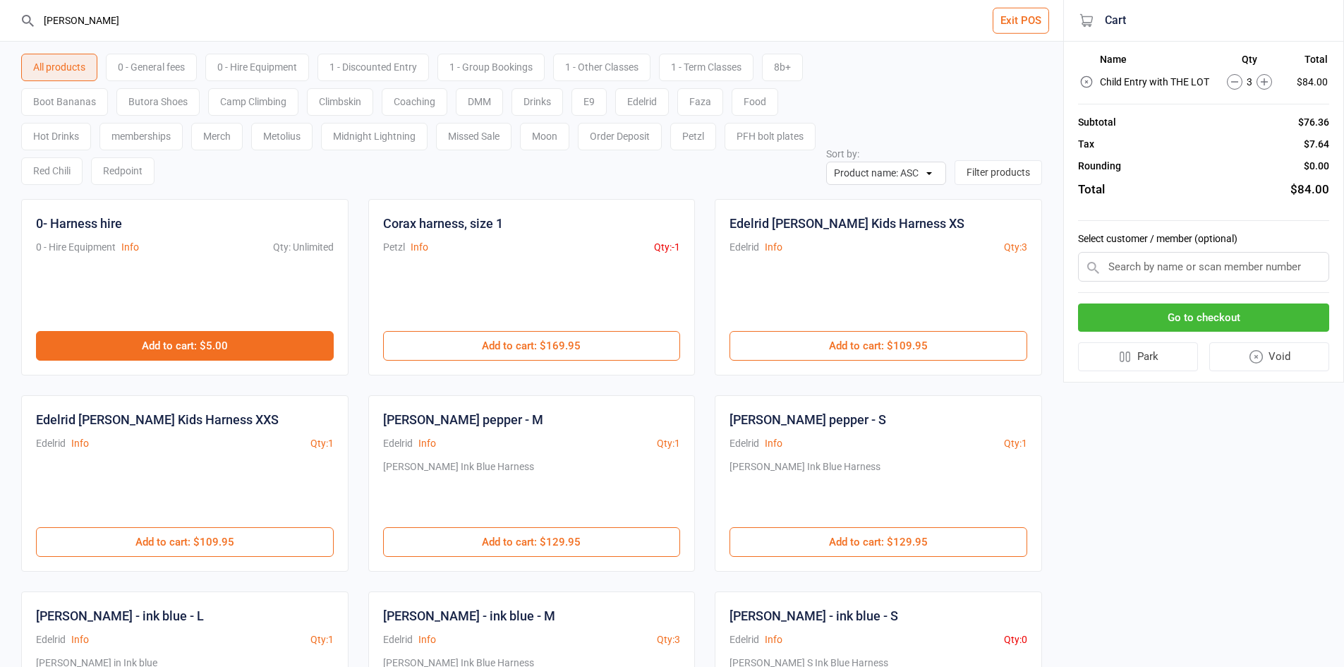 This screenshot has width=1344, height=667. What do you see at coordinates (537, 102) in the screenshot?
I see `div: Drinks` at bounding box center [537, 102].